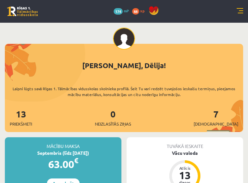 The image size is (248, 183). What do you see at coordinates (113, 124) in the screenshot?
I see `span: Neizlasītās ziņas` at bounding box center [113, 124].